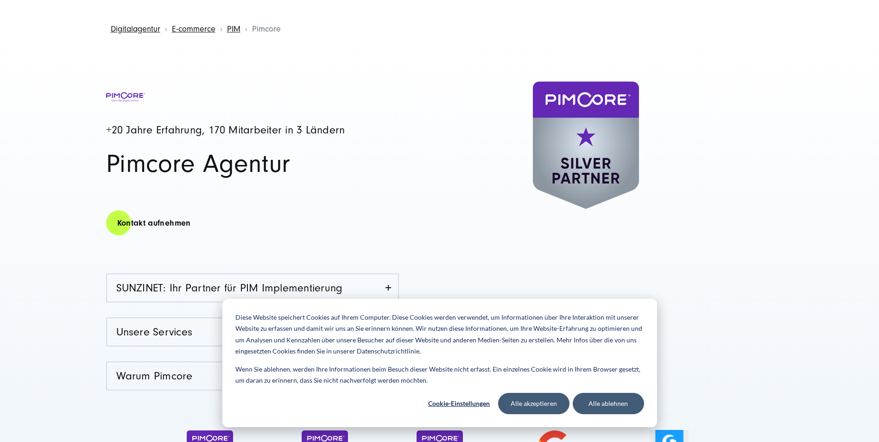  Describe the element at coordinates (586, 145) in the screenshot. I see `img: Pimcore Silver Partner Badge (Open-source-Software-Plattform, PIM, MDM, DAM, SMC, Digital Commerce)` at that location.